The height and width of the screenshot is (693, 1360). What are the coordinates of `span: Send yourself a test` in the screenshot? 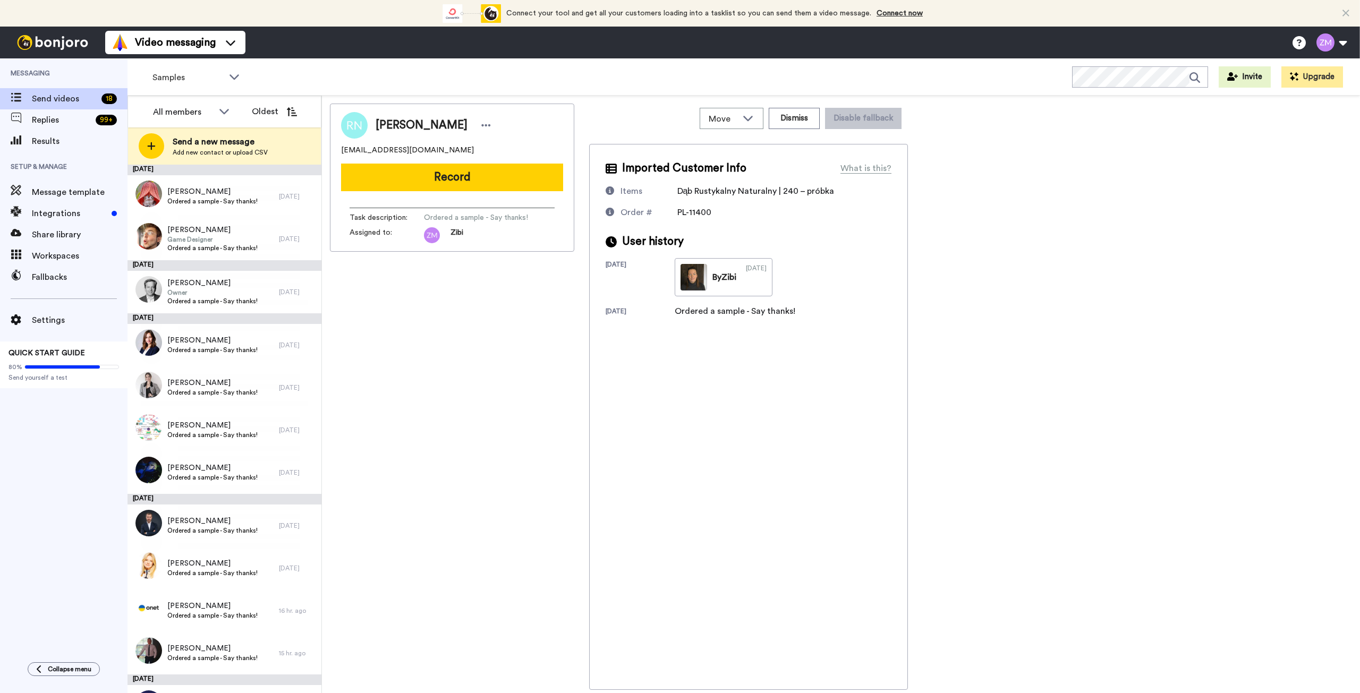 It's located at (64, 378).